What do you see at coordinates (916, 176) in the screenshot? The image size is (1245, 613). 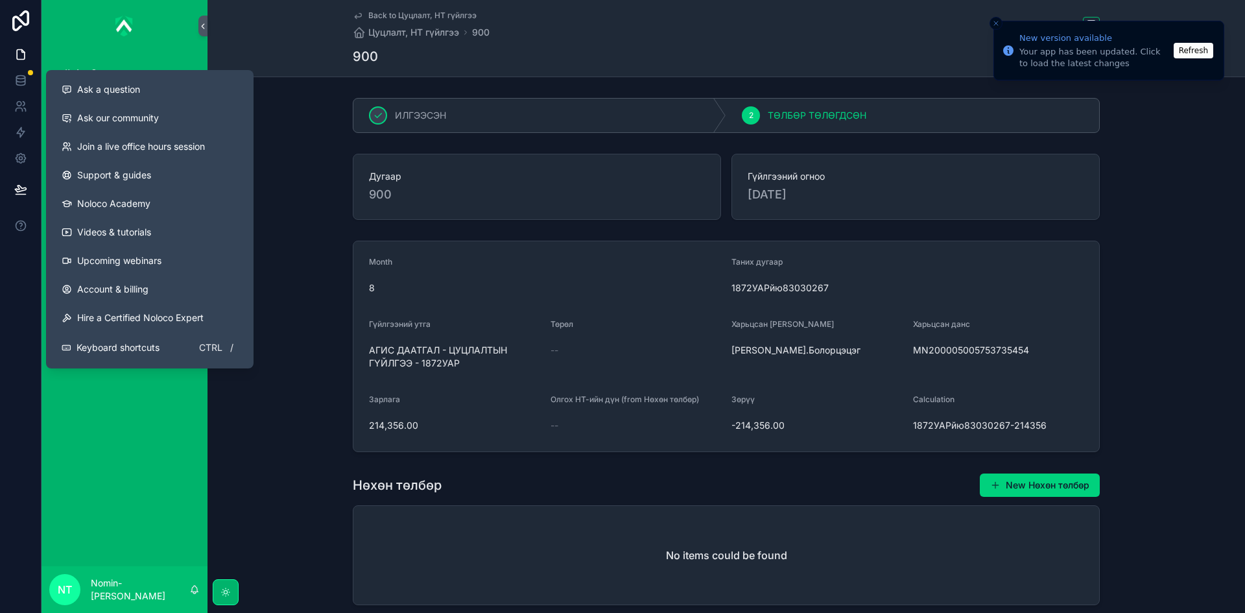 I see `span: Гүйлгээний огноо` at bounding box center [916, 176].